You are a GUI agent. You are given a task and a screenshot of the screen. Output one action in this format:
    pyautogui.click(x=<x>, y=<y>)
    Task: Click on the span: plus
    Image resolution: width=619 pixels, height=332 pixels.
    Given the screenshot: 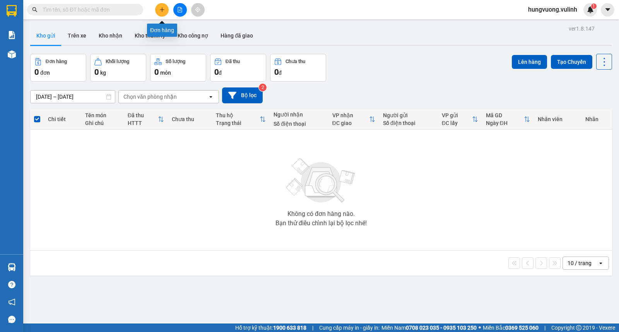 What is the action you would take?
    pyautogui.click(x=162, y=10)
    